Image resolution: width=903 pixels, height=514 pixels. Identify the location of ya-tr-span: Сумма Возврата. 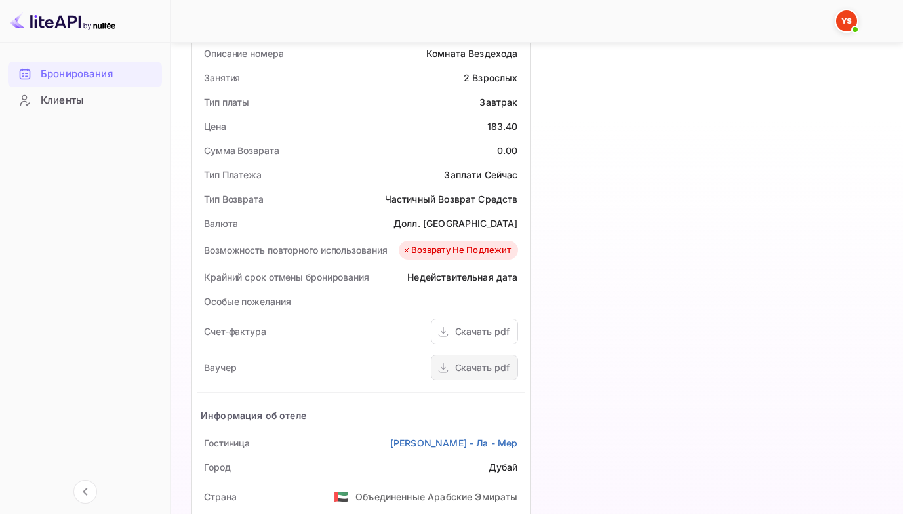
(241, 150).